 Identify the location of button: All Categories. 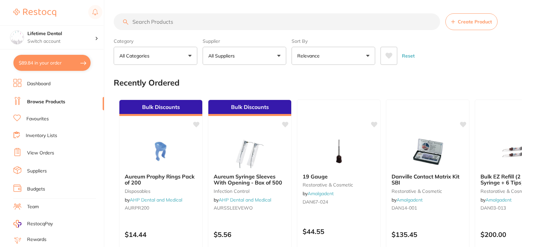
(155, 56).